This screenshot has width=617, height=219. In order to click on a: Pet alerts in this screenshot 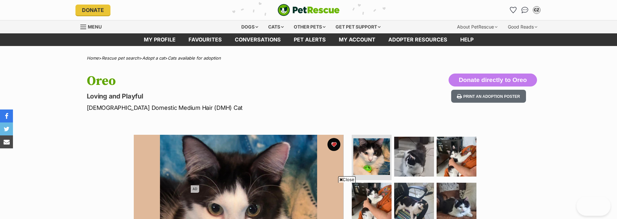, I will do `click(310, 39)`.